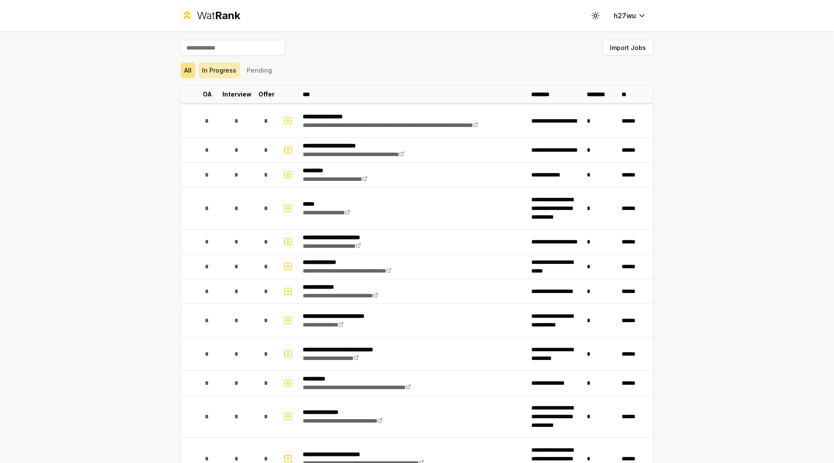 Image resolution: width=834 pixels, height=463 pixels. Describe the element at coordinates (219, 16) in the screenshot. I see `div: Wat` at that location.